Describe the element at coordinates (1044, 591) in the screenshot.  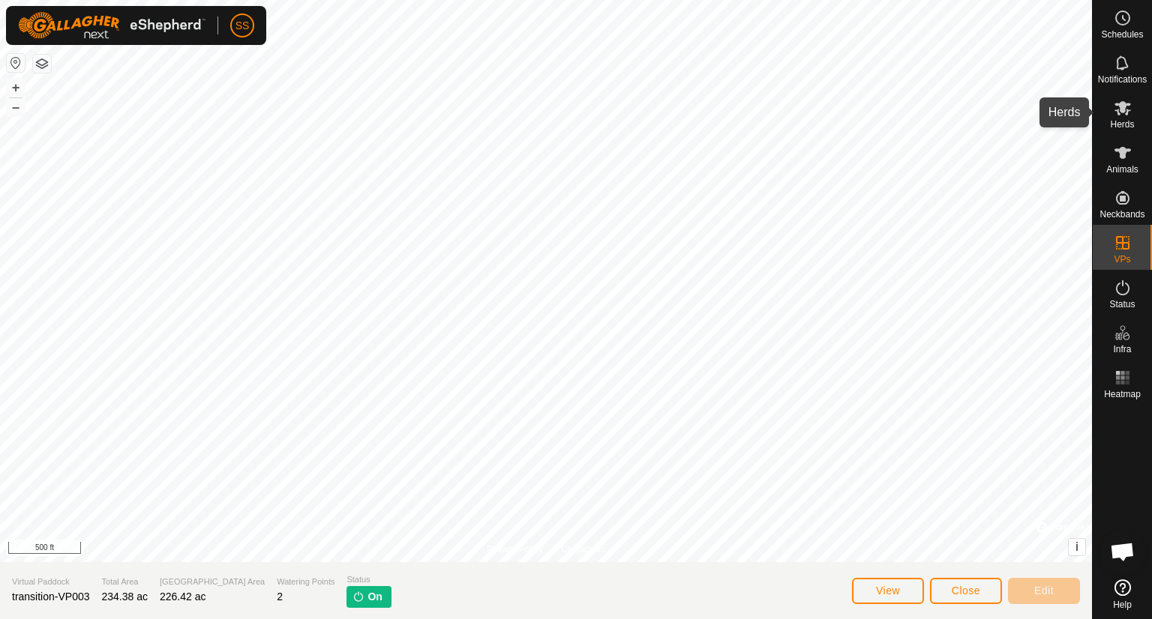
I see `span: Edit` at that location.